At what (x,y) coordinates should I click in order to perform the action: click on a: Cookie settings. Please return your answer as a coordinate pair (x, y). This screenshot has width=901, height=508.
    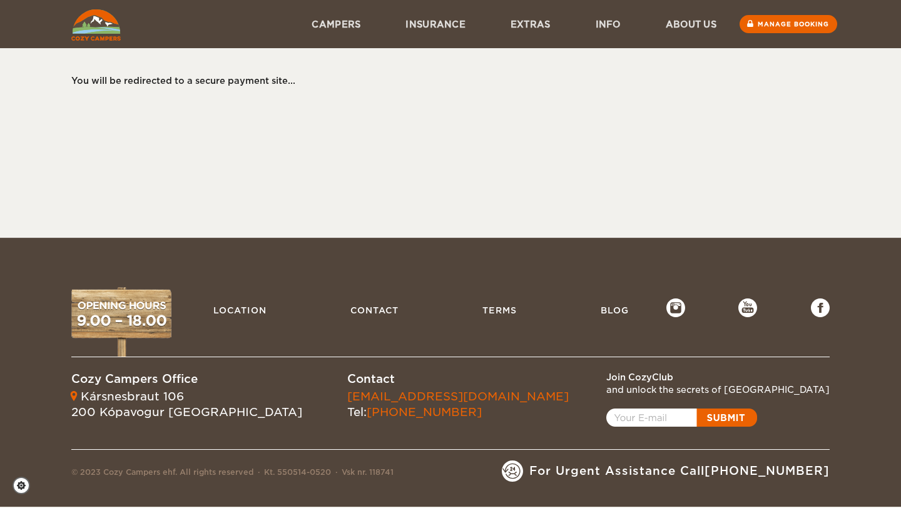
    Looking at the image, I should click on (25, 485).